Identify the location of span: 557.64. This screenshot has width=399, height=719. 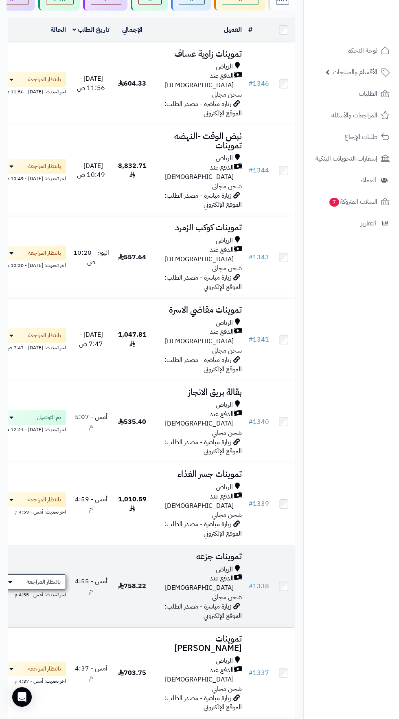
(132, 257).